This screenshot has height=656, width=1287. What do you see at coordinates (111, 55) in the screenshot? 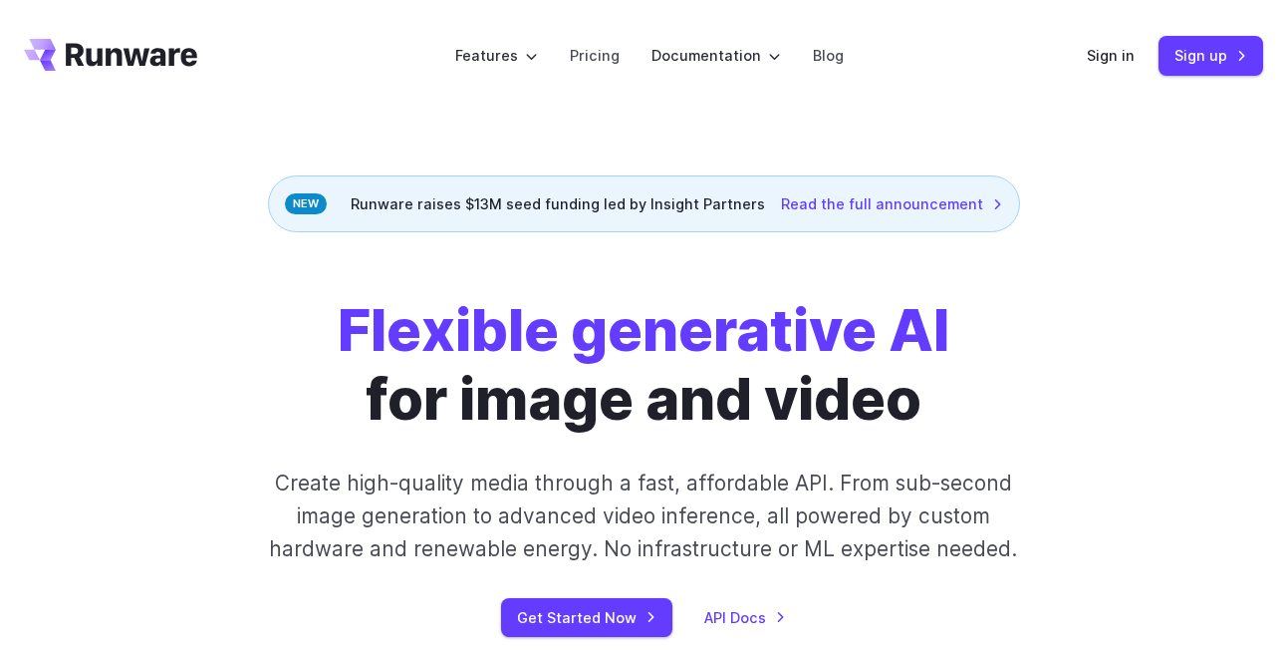
I see `a: Go to /` at bounding box center [111, 55].